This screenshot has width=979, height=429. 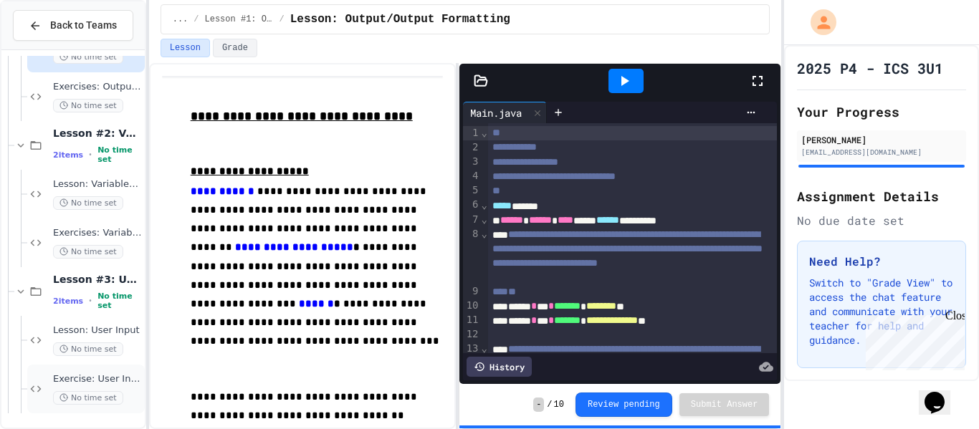 I want to click on h1: 2025 P4 - ICS 3U1, so click(x=870, y=68).